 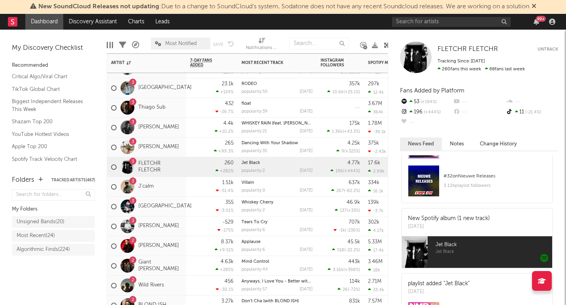 I want to click on div: popularity: 44, so click(x=255, y=270).